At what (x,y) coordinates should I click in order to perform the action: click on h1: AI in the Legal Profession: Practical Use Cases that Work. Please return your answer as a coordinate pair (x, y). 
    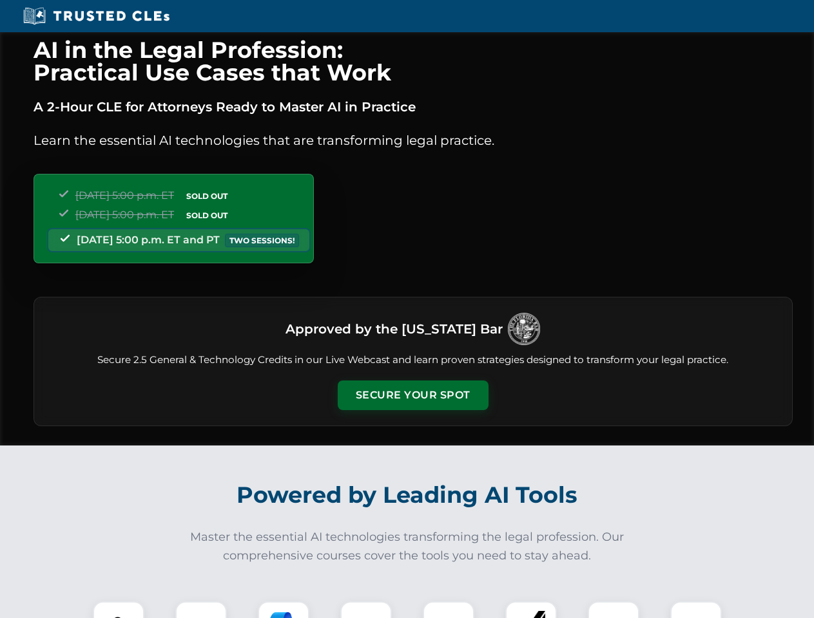
    Looking at the image, I should click on (413, 61).